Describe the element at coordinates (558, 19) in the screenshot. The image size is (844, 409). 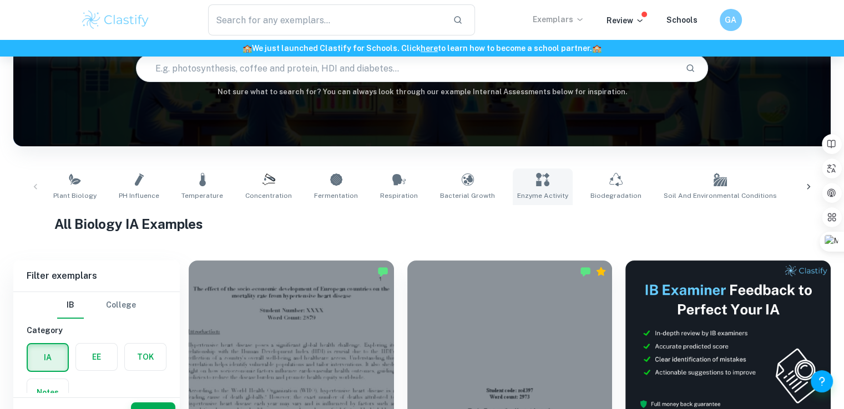
I see `p: Exemplars` at that location.